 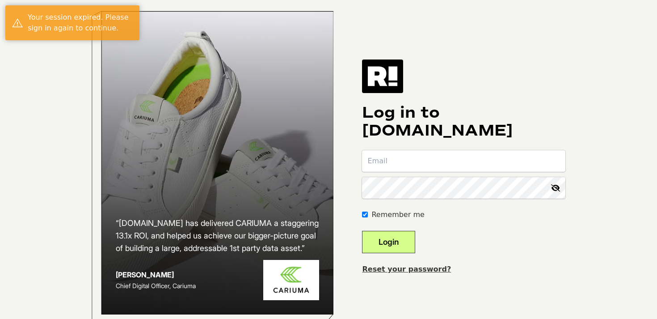 What do you see at coordinates (291, 280) in the screenshot?
I see `img: Cariuma` at bounding box center [291, 280].